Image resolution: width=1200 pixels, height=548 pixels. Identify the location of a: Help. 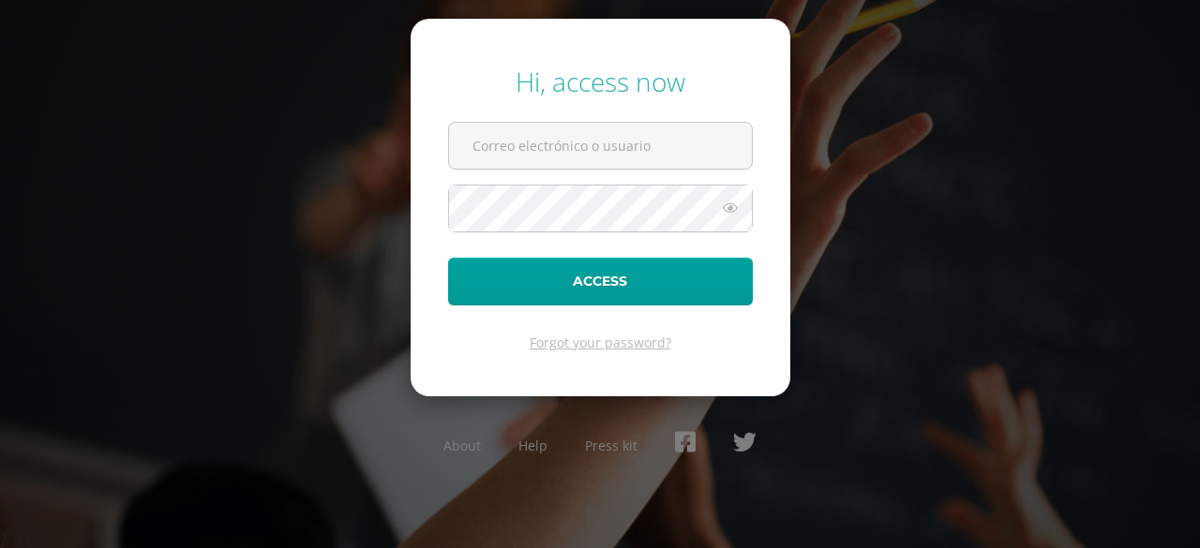
(532, 445).